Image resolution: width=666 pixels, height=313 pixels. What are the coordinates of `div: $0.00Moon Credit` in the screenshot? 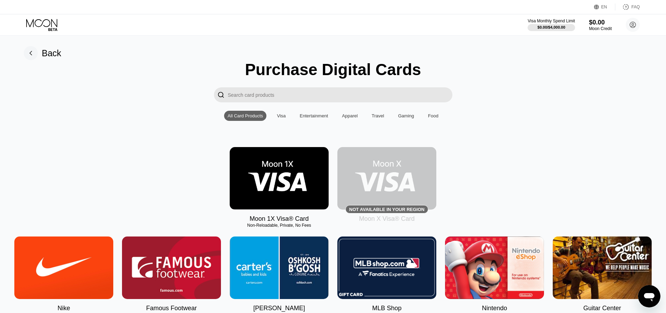 It's located at (600, 25).